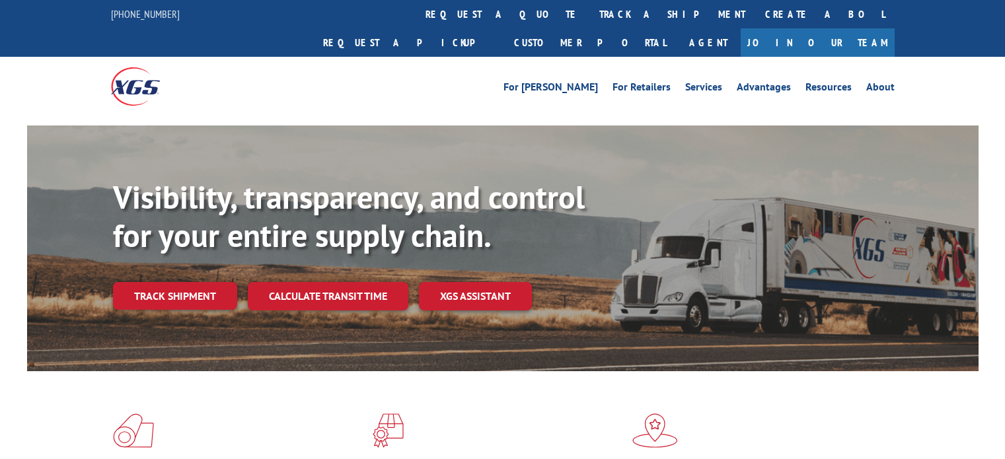  I want to click on a: XGS ASSISTANT, so click(475, 296).